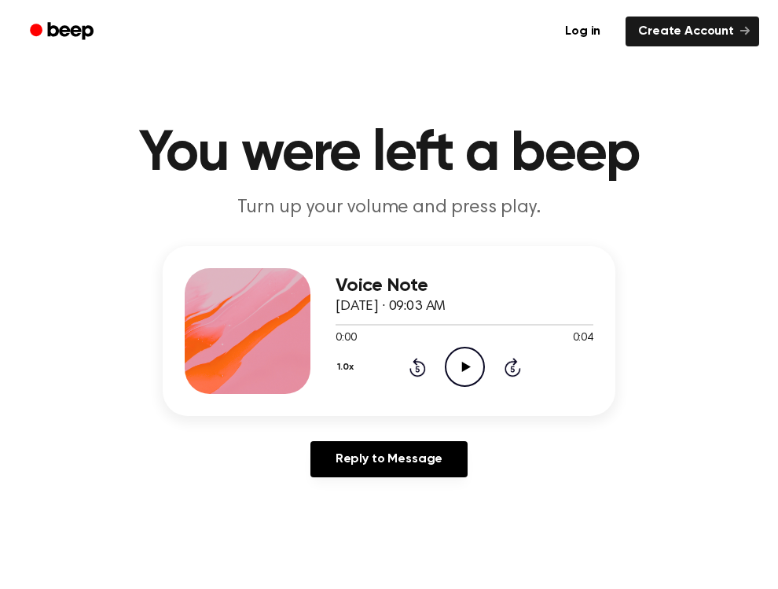 Image resolution: width=778 pixels, height=589 pixels. I want to click on span: 0:04, so click(583, 338).